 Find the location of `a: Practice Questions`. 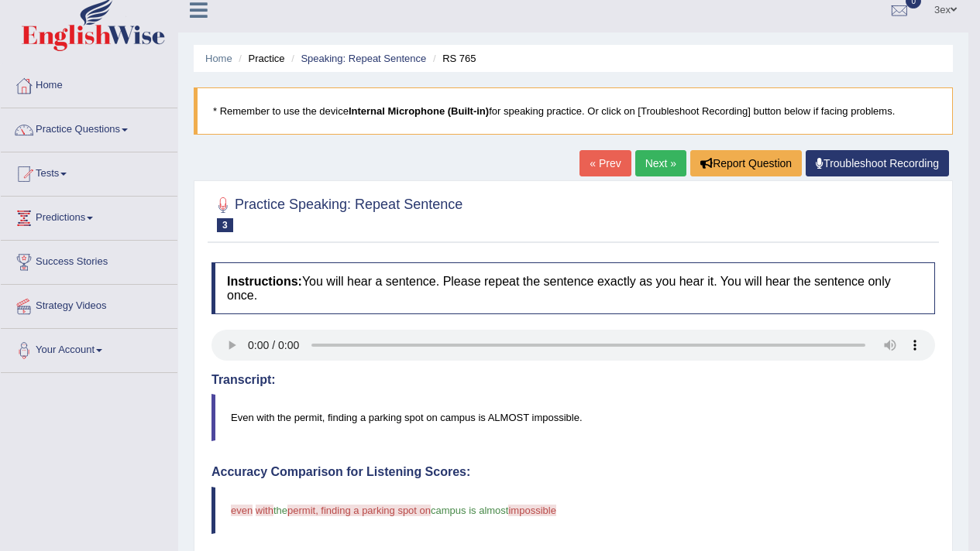

a: Practice Questions is located at coordinates (89, 128).